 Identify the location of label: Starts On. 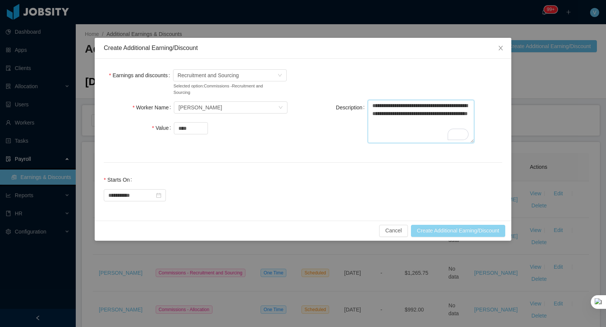
(119, 180).